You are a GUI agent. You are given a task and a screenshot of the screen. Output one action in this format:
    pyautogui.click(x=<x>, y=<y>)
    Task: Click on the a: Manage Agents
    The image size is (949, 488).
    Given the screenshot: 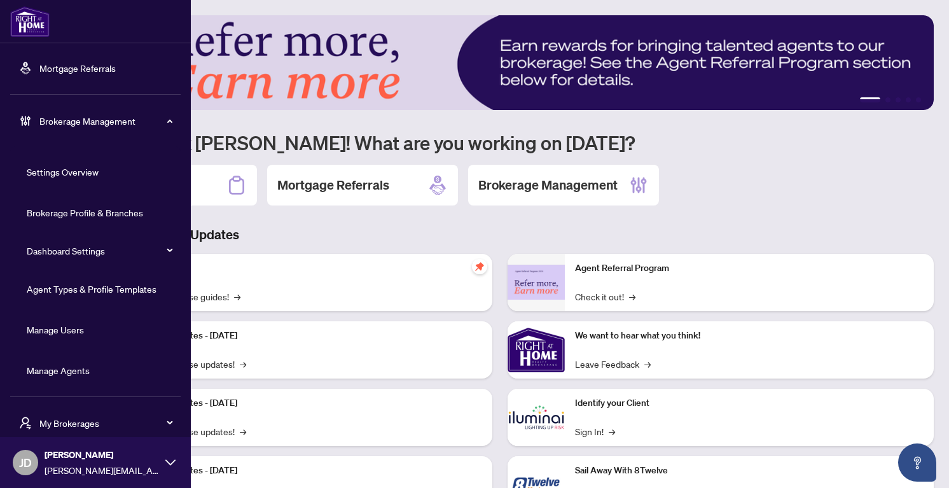 What is the action you would take?
    pyautogui.click(x=58, y=370)
    